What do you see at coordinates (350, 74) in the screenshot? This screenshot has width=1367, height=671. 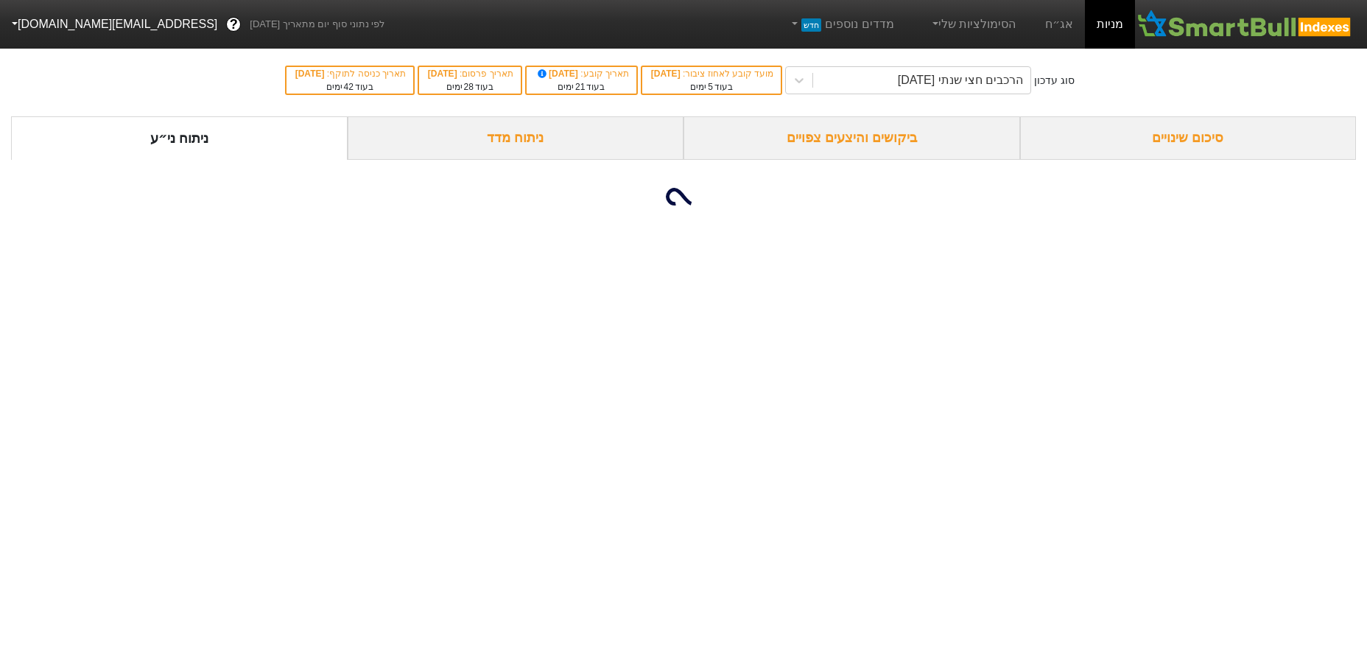 I see `div: תאריך כניסה לתוקף :` at bounding box center [350, 74].